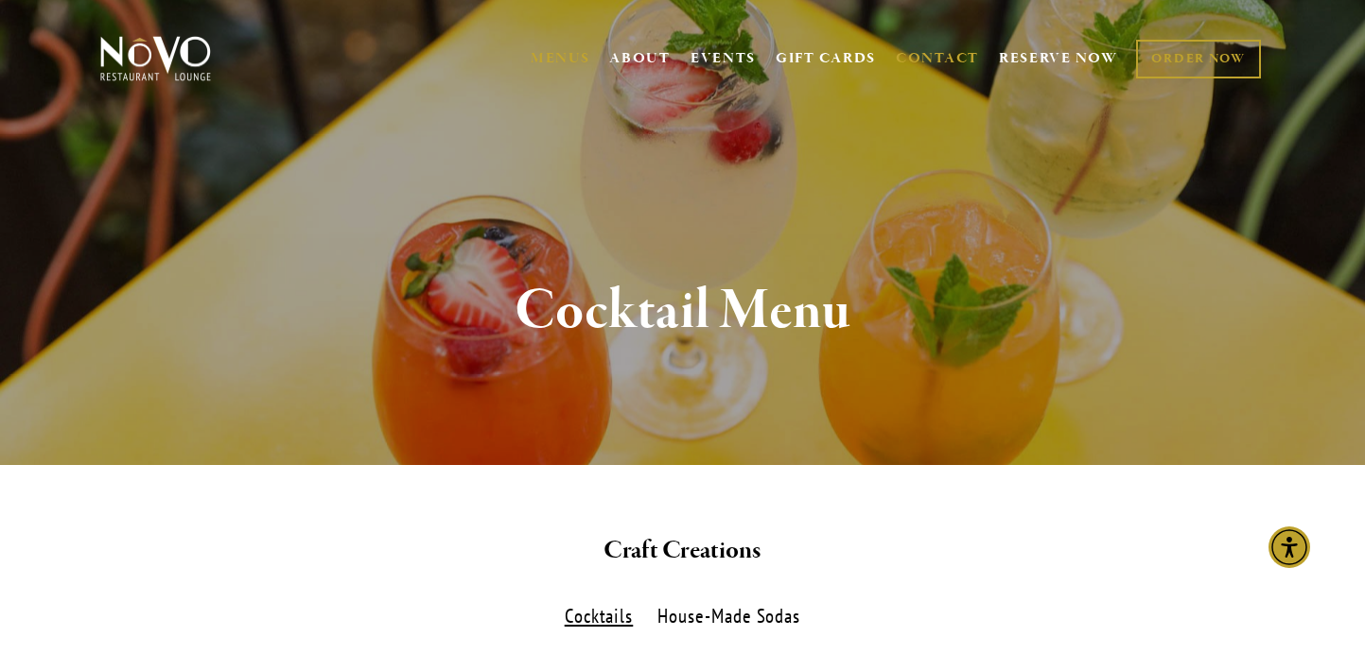 Image resolution: width=1365 pixels, height=654 pixels. Describe the element at coordinates (639, 59) in the screenshot. I see `a: ABOUT` at that location.